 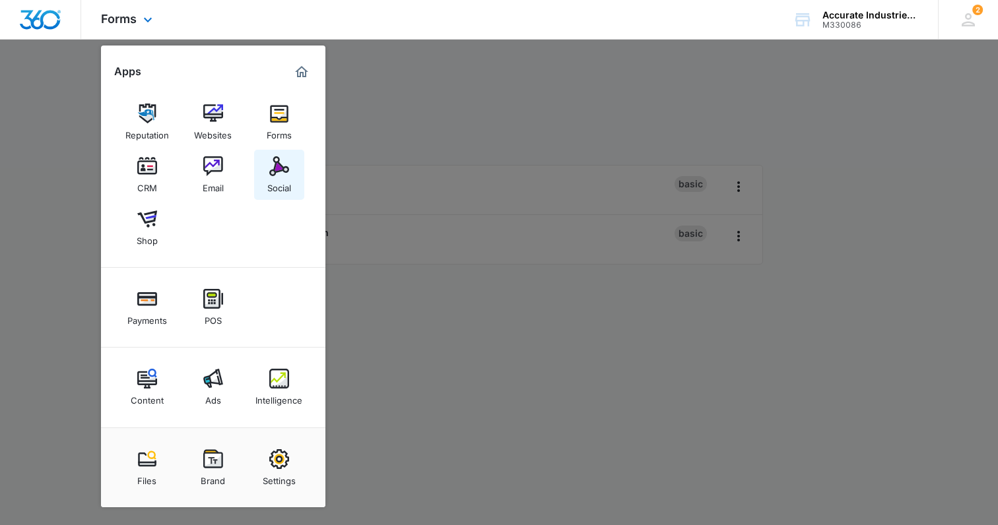 I want to click on div: Ads, so click(x=213, y=397).